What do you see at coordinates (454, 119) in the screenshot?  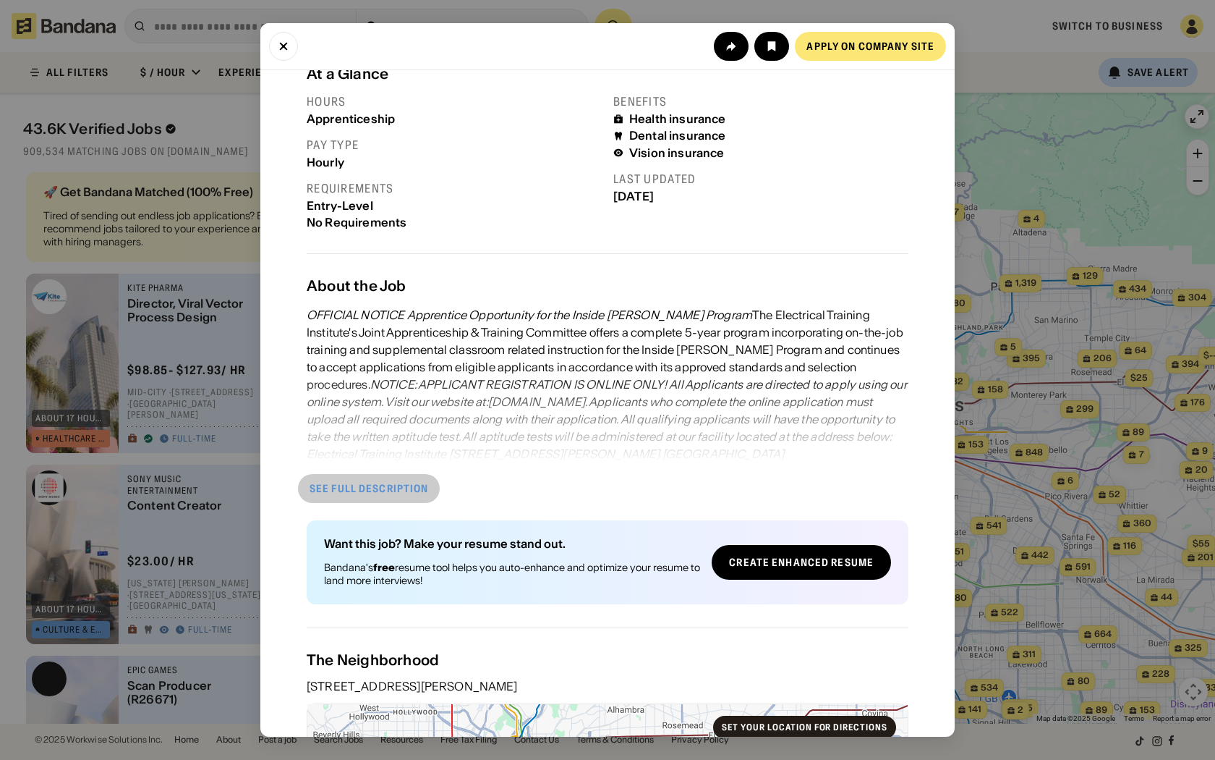 I see `div: Apprenticeship` at bounding box center [454, 119].